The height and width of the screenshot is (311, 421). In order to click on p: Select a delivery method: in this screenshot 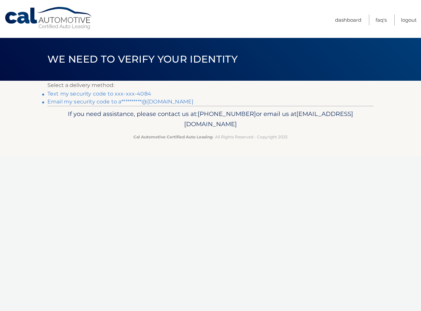, I will do `click(210, 85)`.